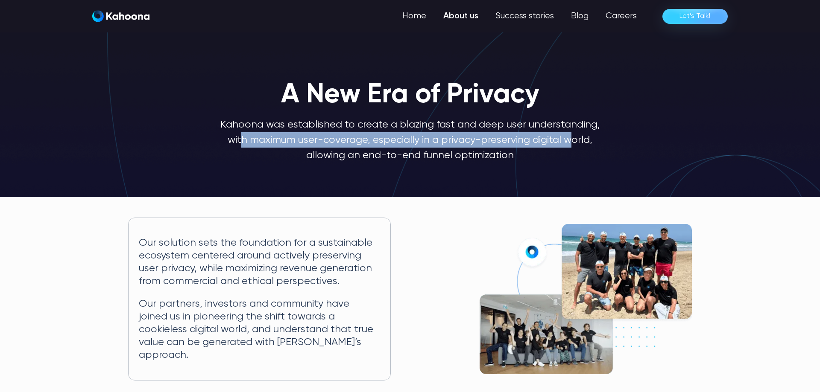 The width and height of the screenshot is (820, 392). I want to click on h1: A New Era of Privacy, so click(410, 95).